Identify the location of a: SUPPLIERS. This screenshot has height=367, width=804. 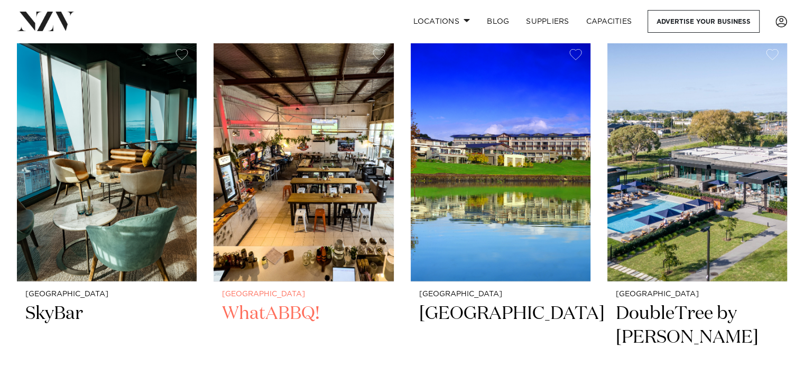
(547, 21).